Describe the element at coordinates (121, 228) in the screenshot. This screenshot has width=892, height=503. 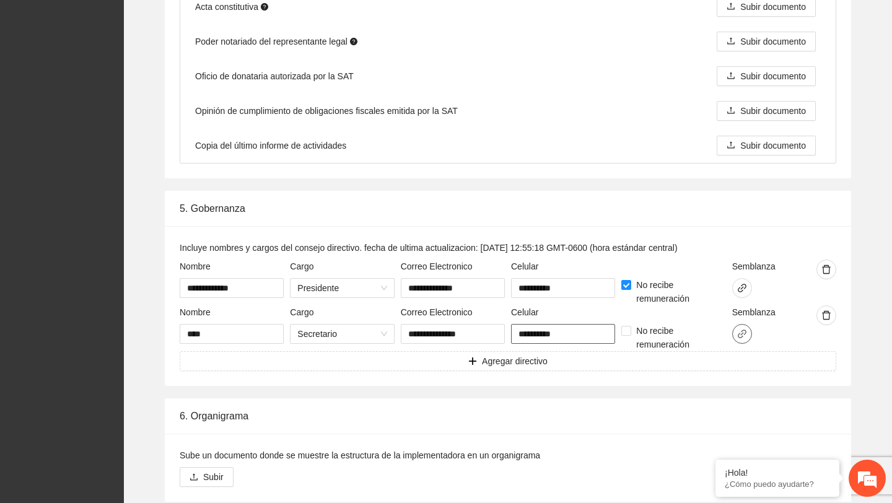
I see `span: Estamos en línea.` at that location.